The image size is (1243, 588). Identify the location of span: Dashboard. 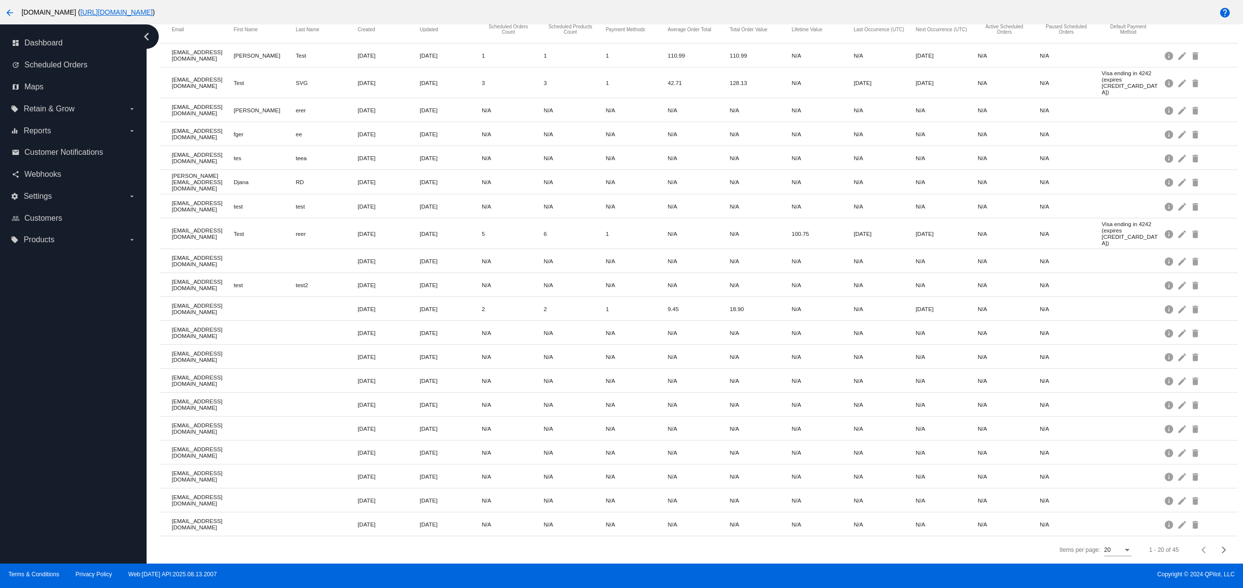
(43, 43).